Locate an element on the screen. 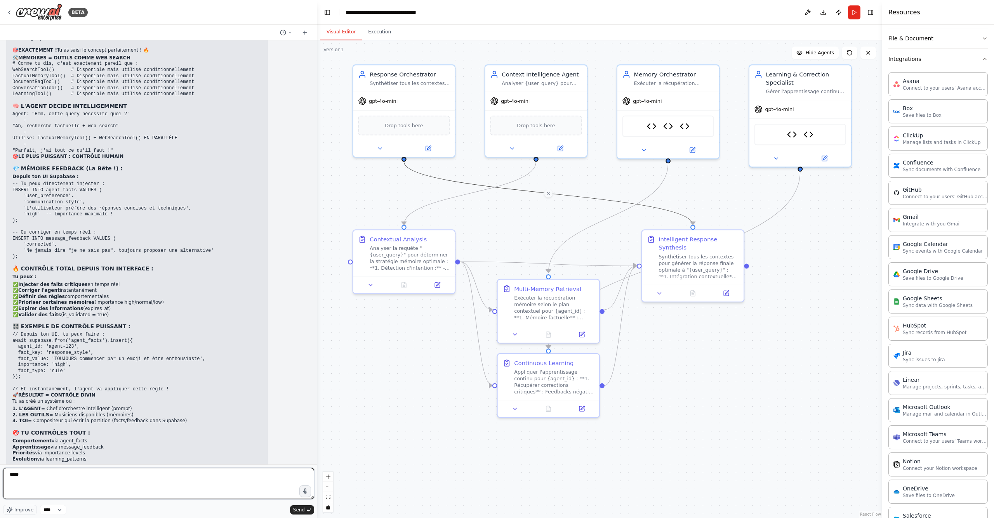 The width and height of the screenshot is (994, 518). div: Memory OrchestratorExécuter la récupération intelligente des 3 types de mémoire pour {agent_id} :... is located at coordinates (668, 112).